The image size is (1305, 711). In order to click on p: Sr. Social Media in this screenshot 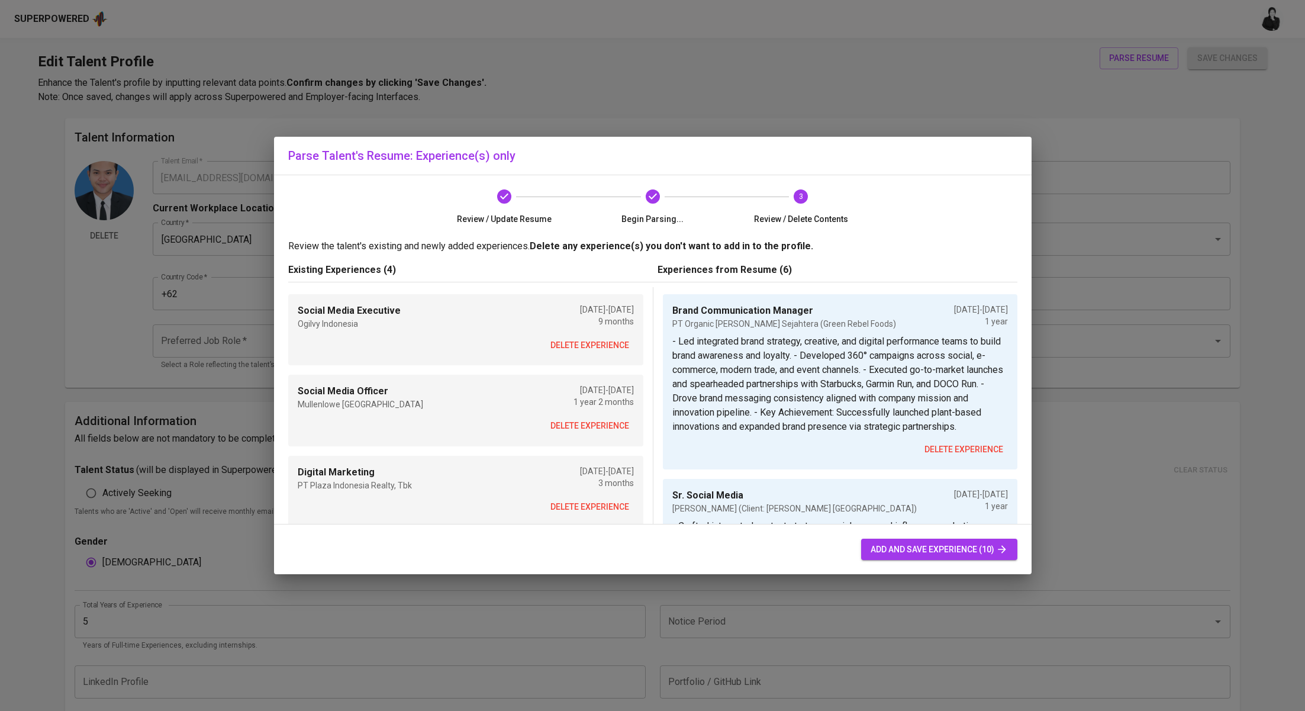, I will do `click(794, 495)`.